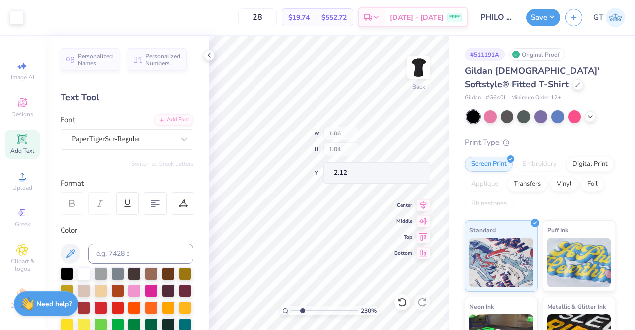 The height and width of the screenshot is (330, 635). I want to click on span: $19.74, so click(299, 17).